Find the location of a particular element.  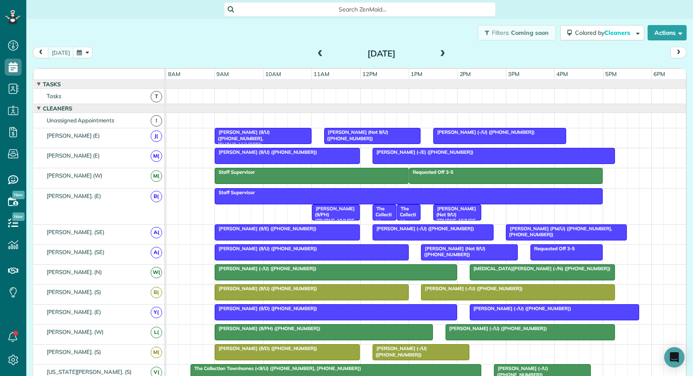

span: Y( is located at coordinates (156, 312).